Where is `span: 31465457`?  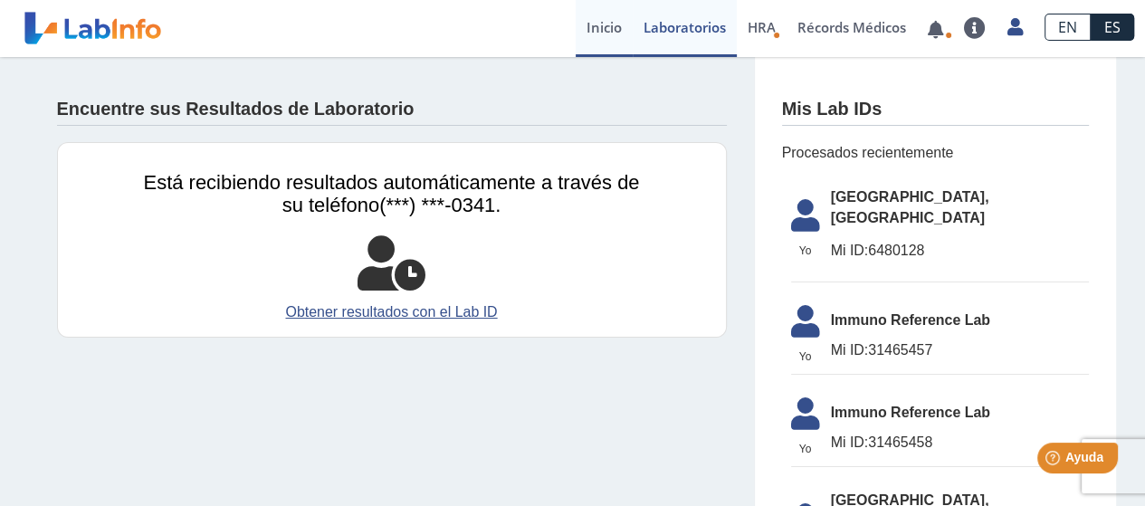 span: 31465457 is located at coordinates (960, 350).